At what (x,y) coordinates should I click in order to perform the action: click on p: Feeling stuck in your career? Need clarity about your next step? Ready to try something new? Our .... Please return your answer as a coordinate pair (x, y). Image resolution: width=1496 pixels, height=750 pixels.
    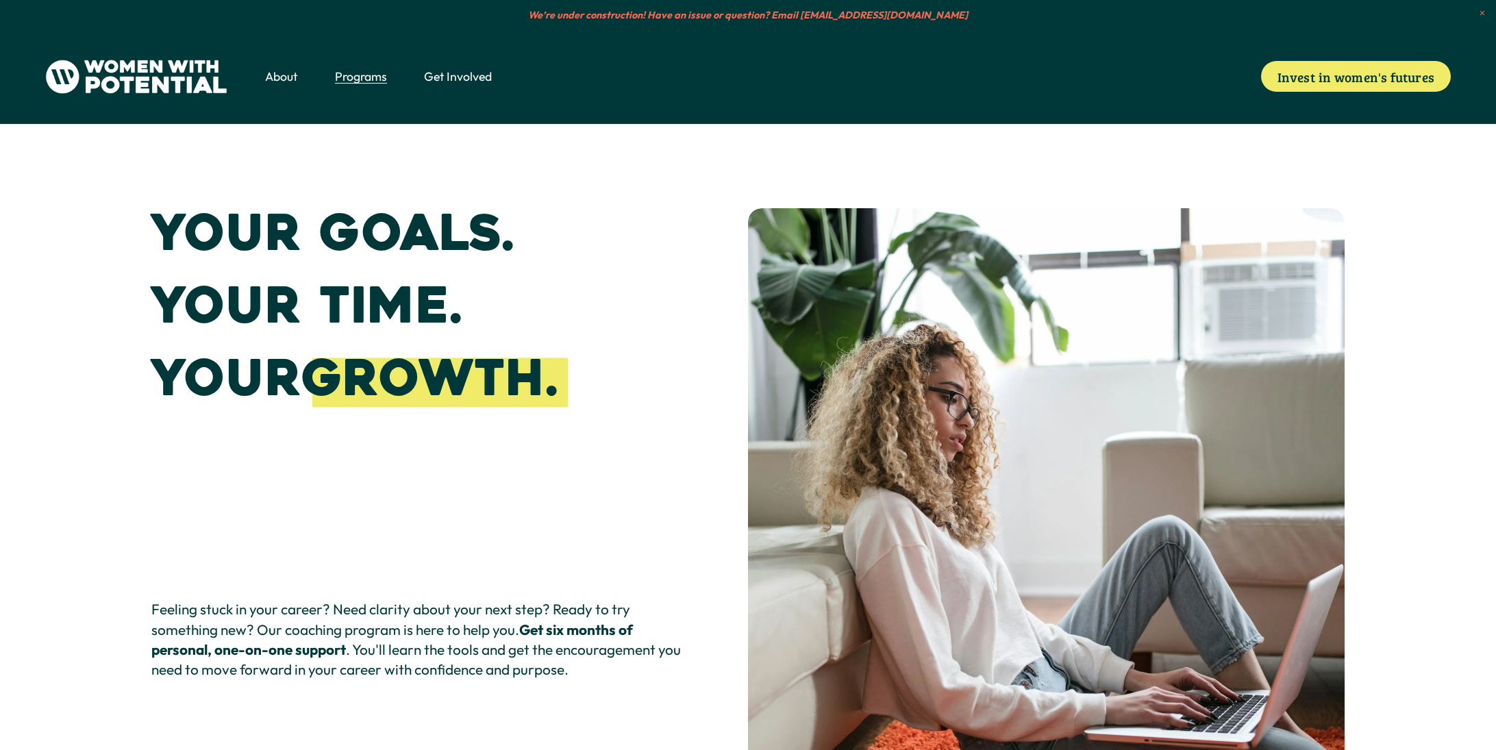
    Looking at the image, I should click on (423, 639).